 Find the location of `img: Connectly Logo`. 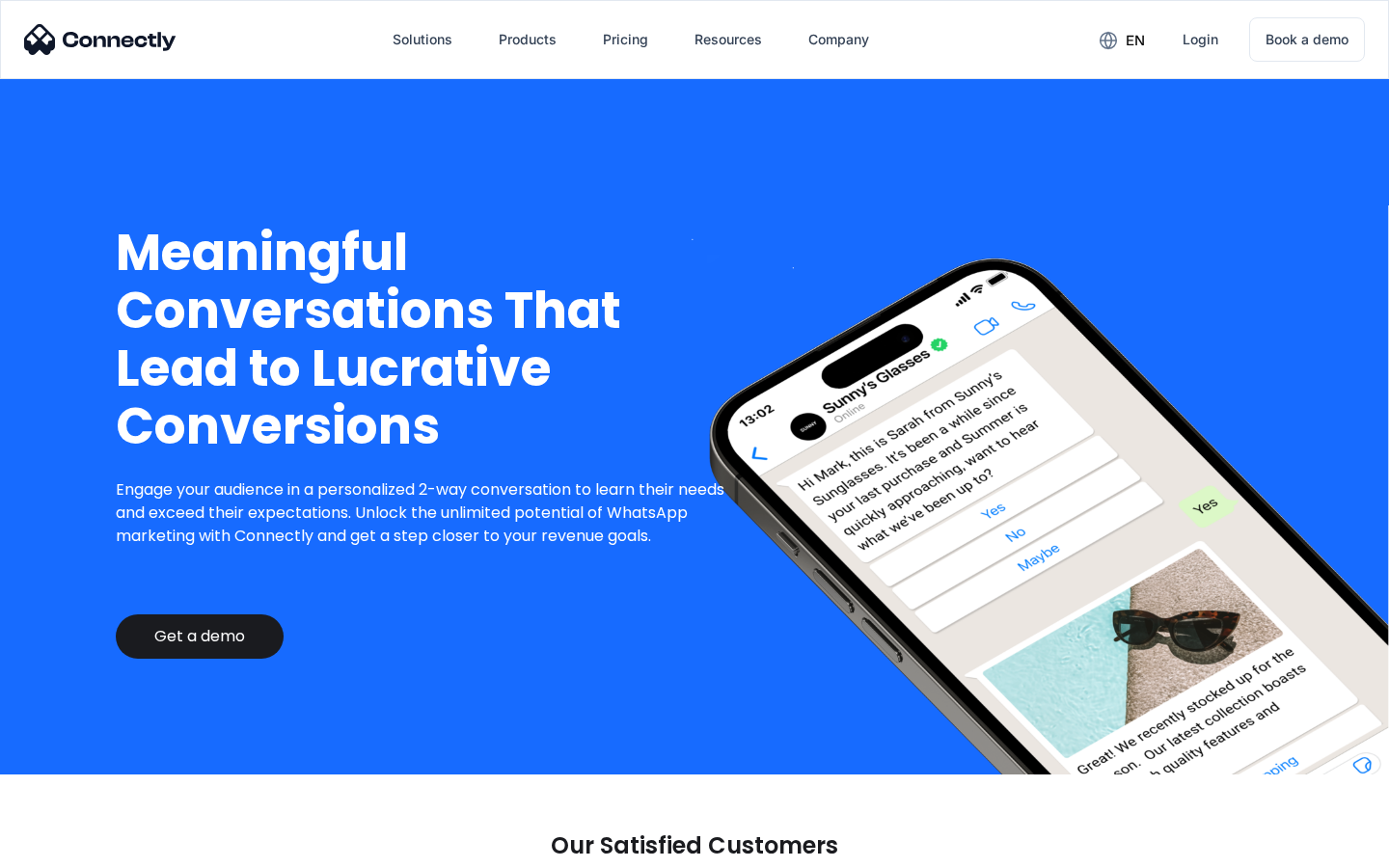

img: Connectly Logo is located at coordinates (100, 40).